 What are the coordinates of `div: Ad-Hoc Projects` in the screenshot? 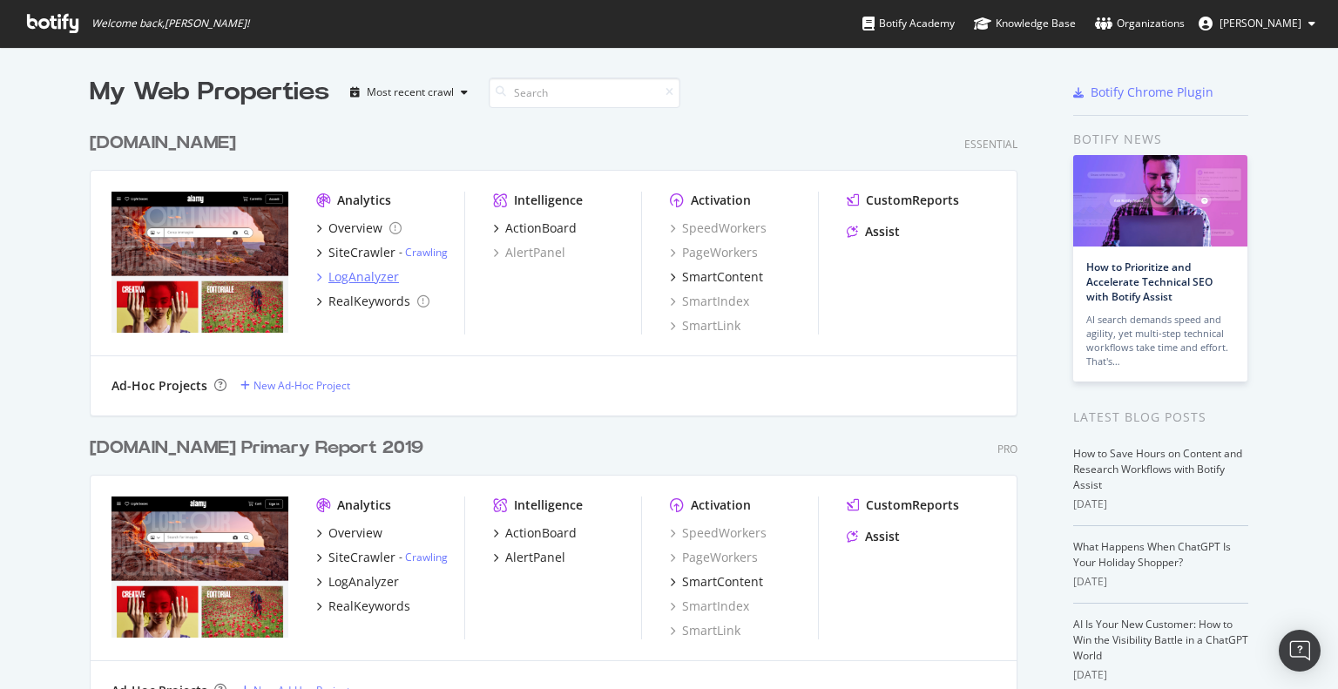 It's located at (159, 386).